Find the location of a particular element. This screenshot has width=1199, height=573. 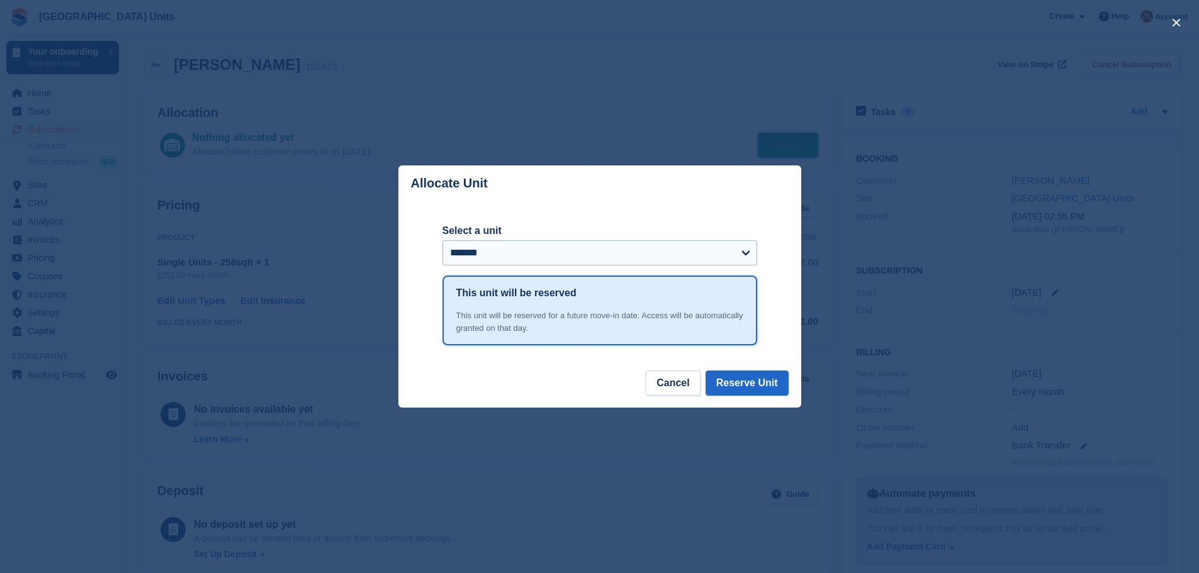

label: Select a unit is located at coordinates (600, 231).